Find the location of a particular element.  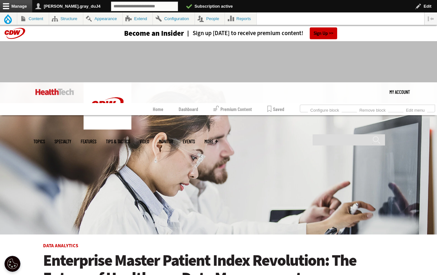

button: Vertical orientation is located at coordinates (431, 18).